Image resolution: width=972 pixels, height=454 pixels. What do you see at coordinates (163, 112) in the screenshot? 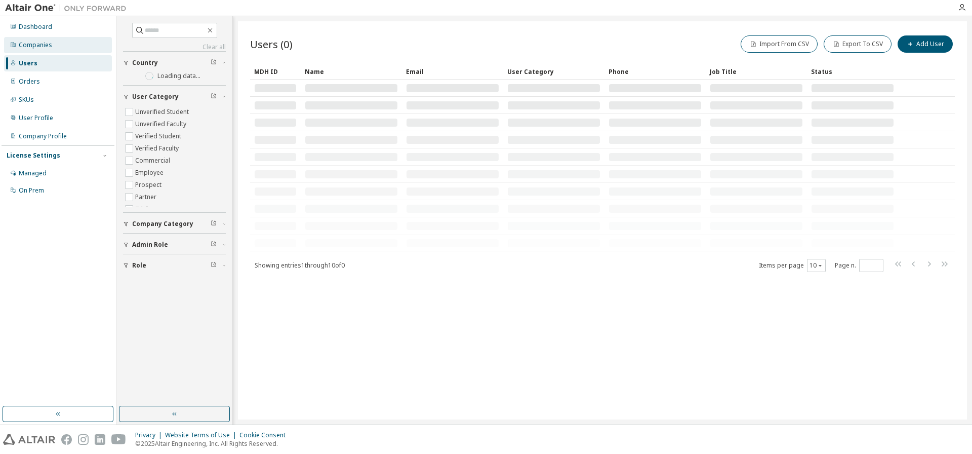
I see `label: Unverified Student` at bounding box center [163, 112].